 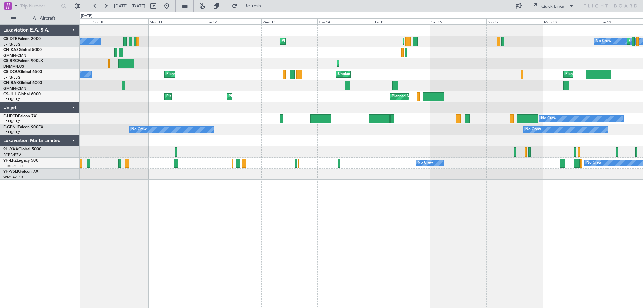 I want to click on span: All Aircraft, so click(x=44, y=18).